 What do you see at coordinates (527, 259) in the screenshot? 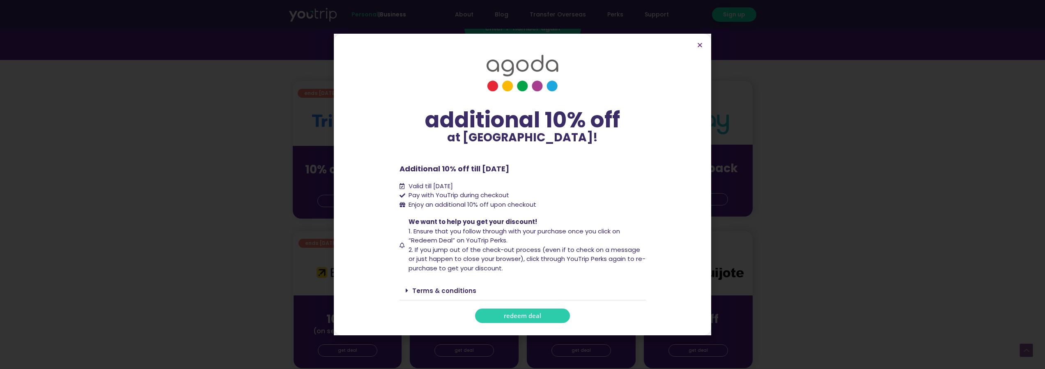
I see `span: 2. If you jump out of the check-out process (even if to check on a message or just happen to clos...` at bounding box center [527, 259].